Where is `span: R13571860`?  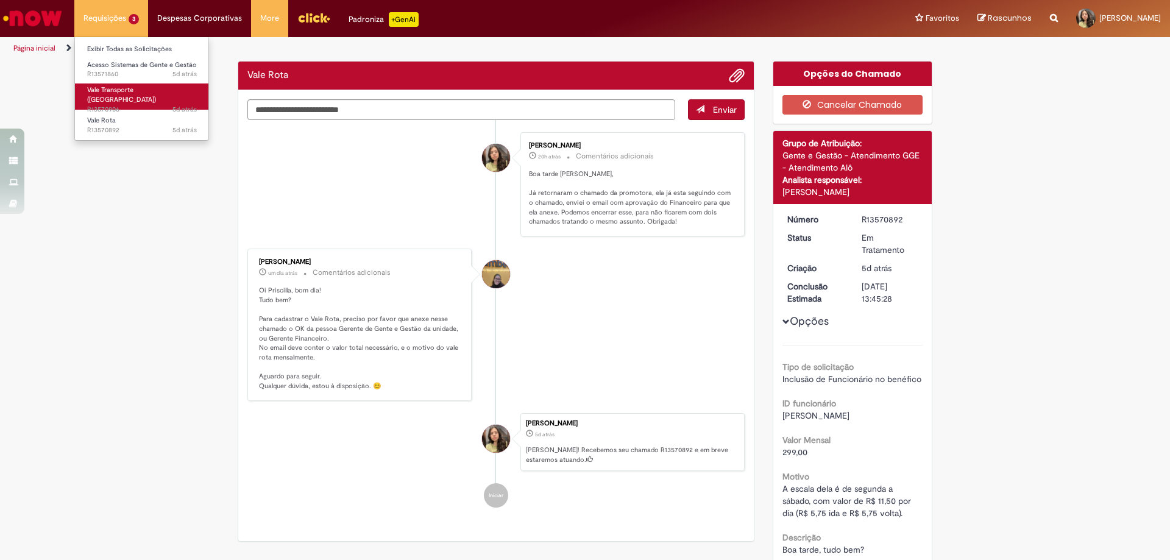
span: R13571860 is located at coordinates (142, 74).